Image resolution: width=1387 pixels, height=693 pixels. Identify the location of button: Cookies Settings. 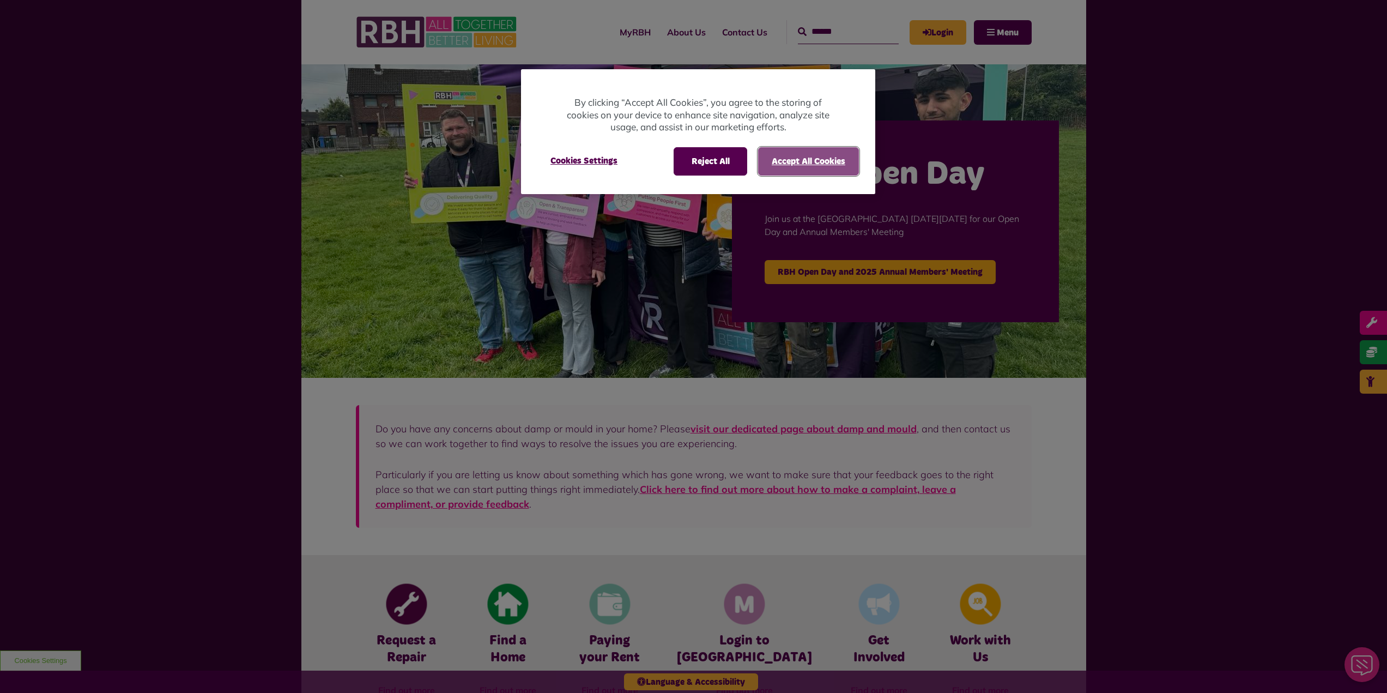
(584, 161).